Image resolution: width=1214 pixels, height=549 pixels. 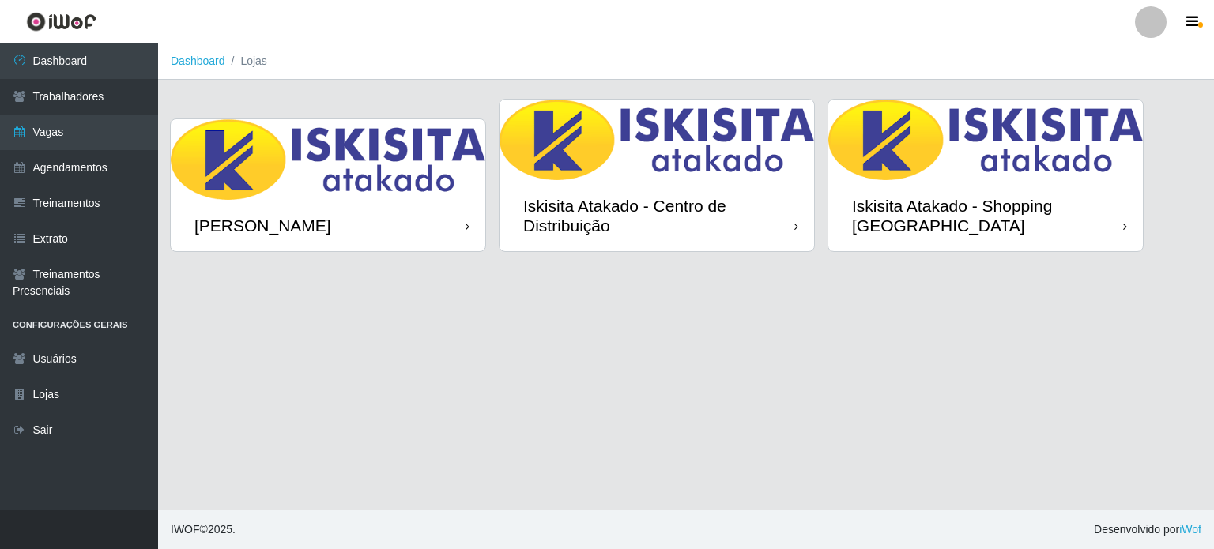 I want to click on div: Iskisita Atakado - Centro de Distribuição, so click(x=658, y=216).